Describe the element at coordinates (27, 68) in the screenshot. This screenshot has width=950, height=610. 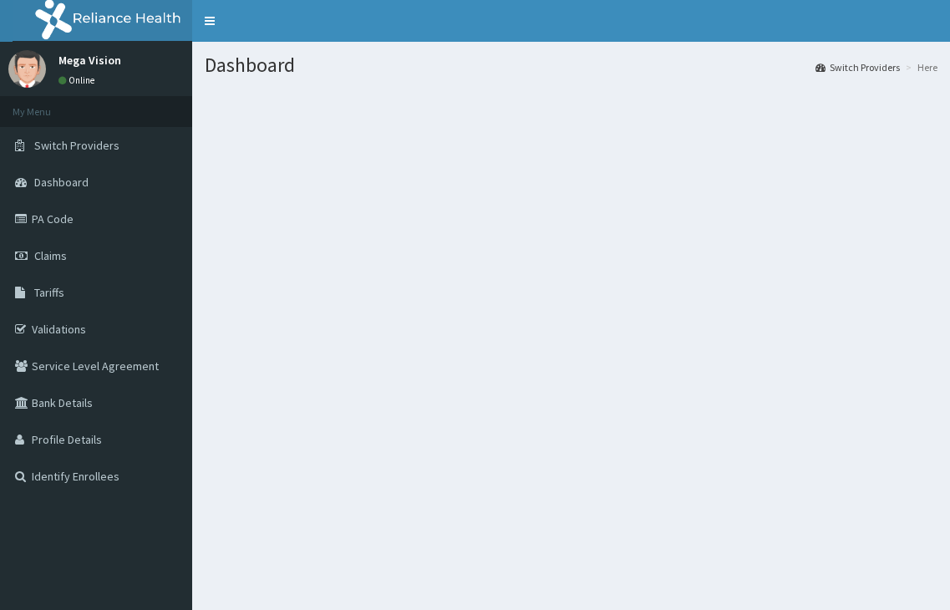
I see `img: User Image` at that location.